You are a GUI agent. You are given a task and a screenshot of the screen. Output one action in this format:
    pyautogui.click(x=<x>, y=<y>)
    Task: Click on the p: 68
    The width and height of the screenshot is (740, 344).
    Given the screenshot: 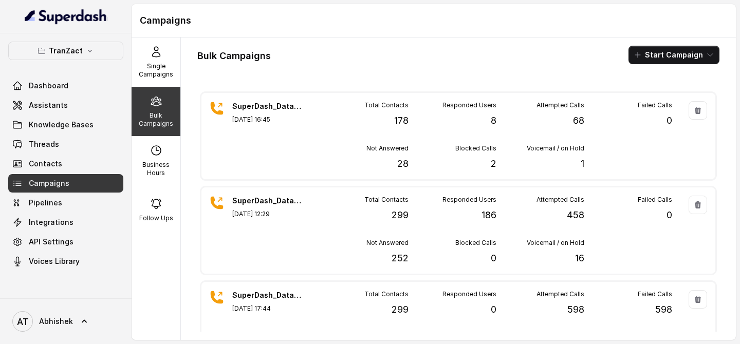 What is the action you would take?
    pyautogui.click(x=579, y=121)
    